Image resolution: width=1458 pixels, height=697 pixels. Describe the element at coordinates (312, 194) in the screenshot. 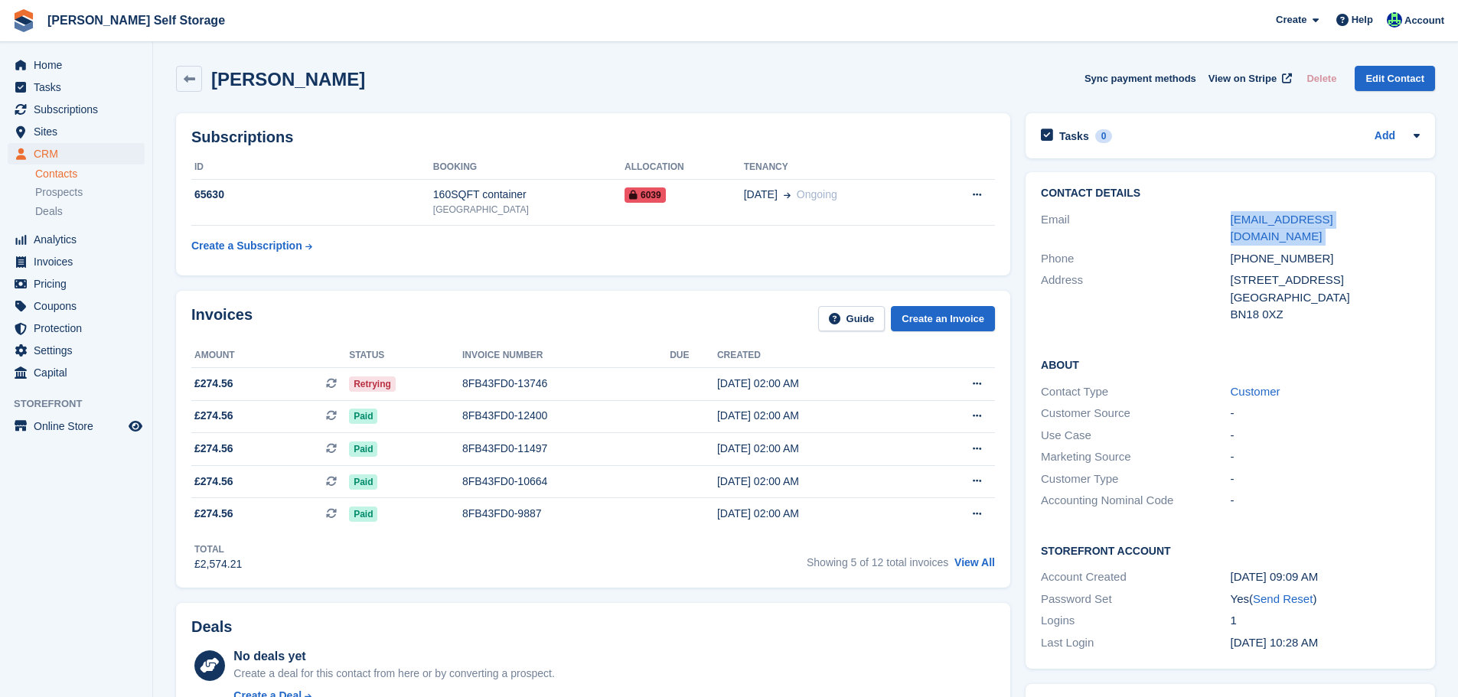

I see `div: 65630` at that location.